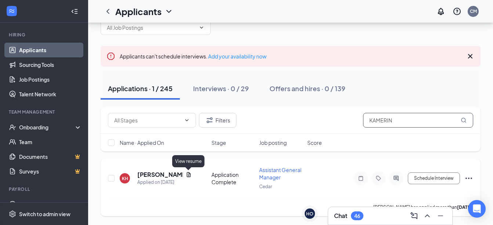  I want to click on span: Stage, so click(219, 143).